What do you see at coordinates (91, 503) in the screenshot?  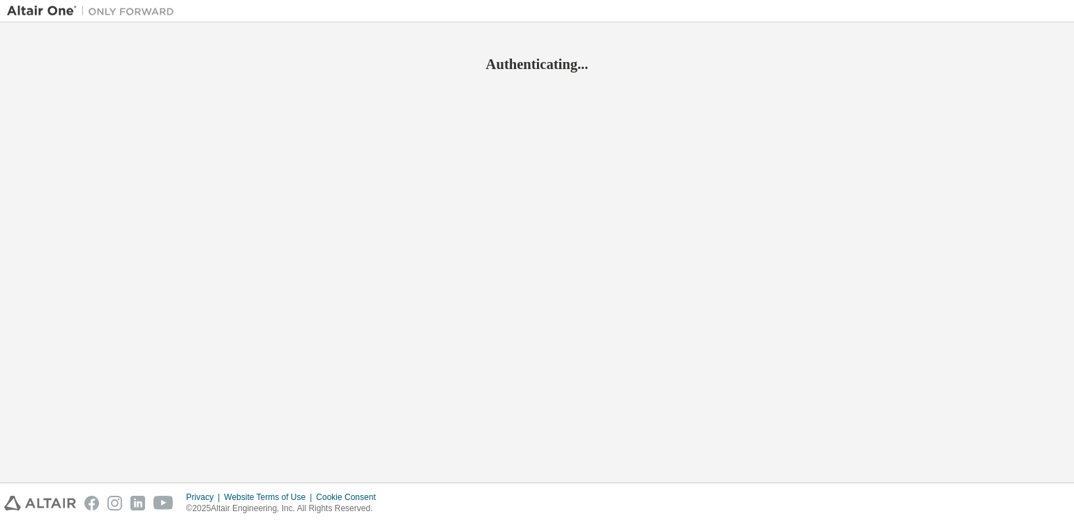 I see `img: facebook.svg` at bounding box center [91, 503].